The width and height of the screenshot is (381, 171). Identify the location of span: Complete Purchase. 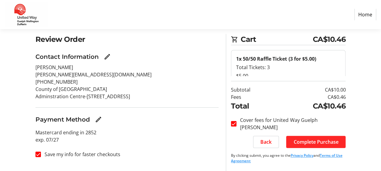
(315, 142).